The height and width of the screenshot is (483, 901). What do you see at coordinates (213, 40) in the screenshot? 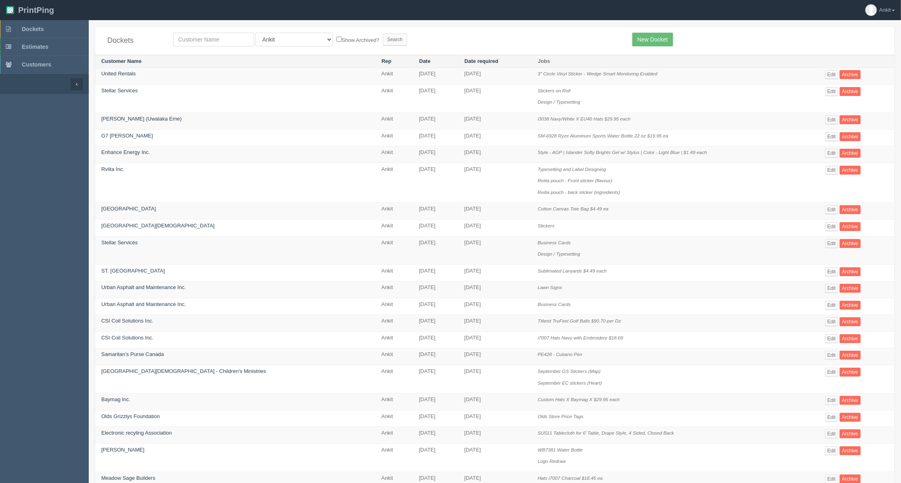
I see `input: Customer Name` at bounding box center [213, 40].